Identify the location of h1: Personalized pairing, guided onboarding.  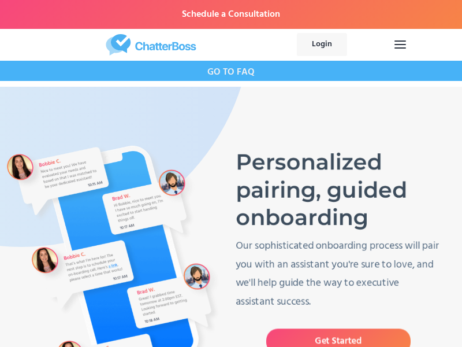
(338, 190).